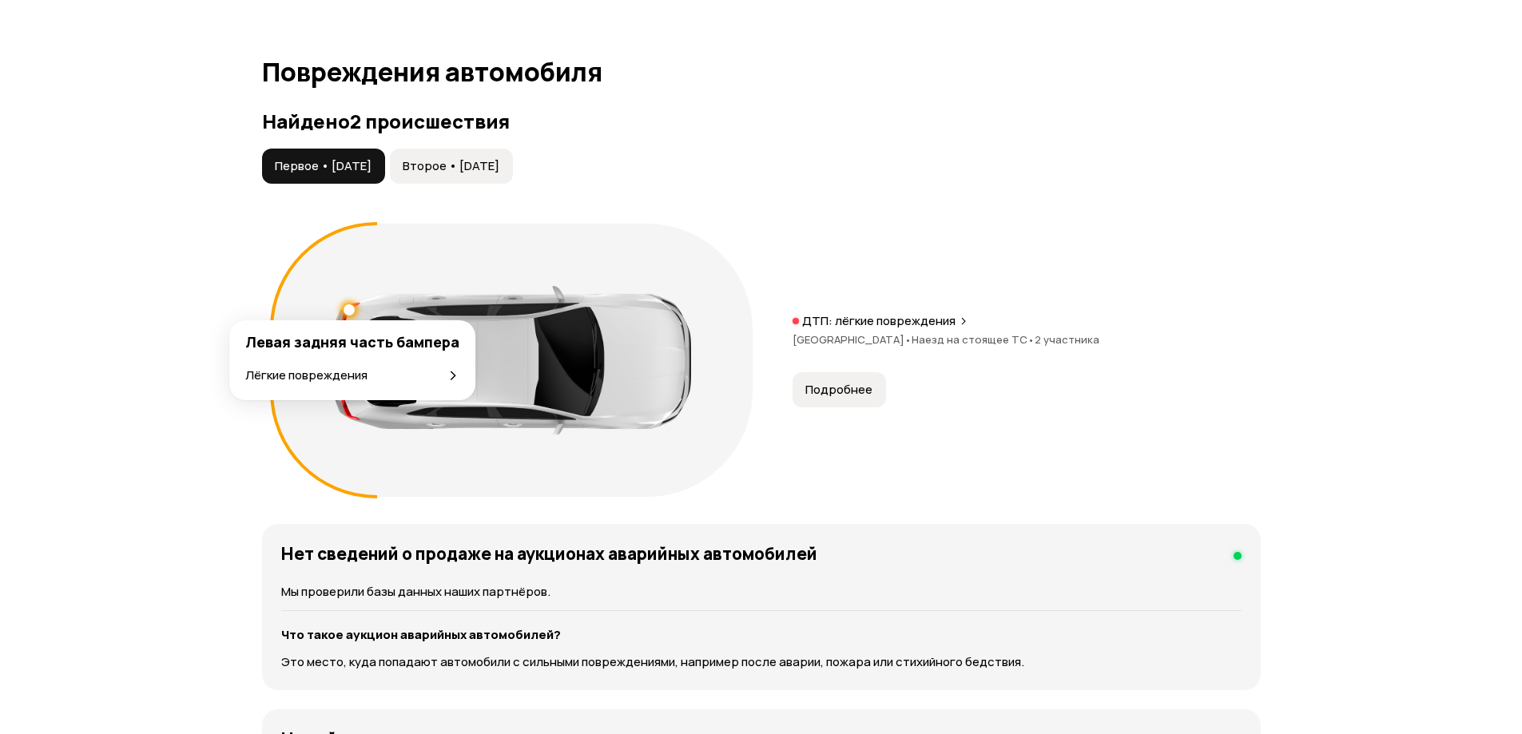 This screenshot has width=1522, height=734. What do you see at coordinates (762, 592) in the screenshot?
I see `p: Мы проверили базы данных наших партнёров.` at bounding box center [762, 592].